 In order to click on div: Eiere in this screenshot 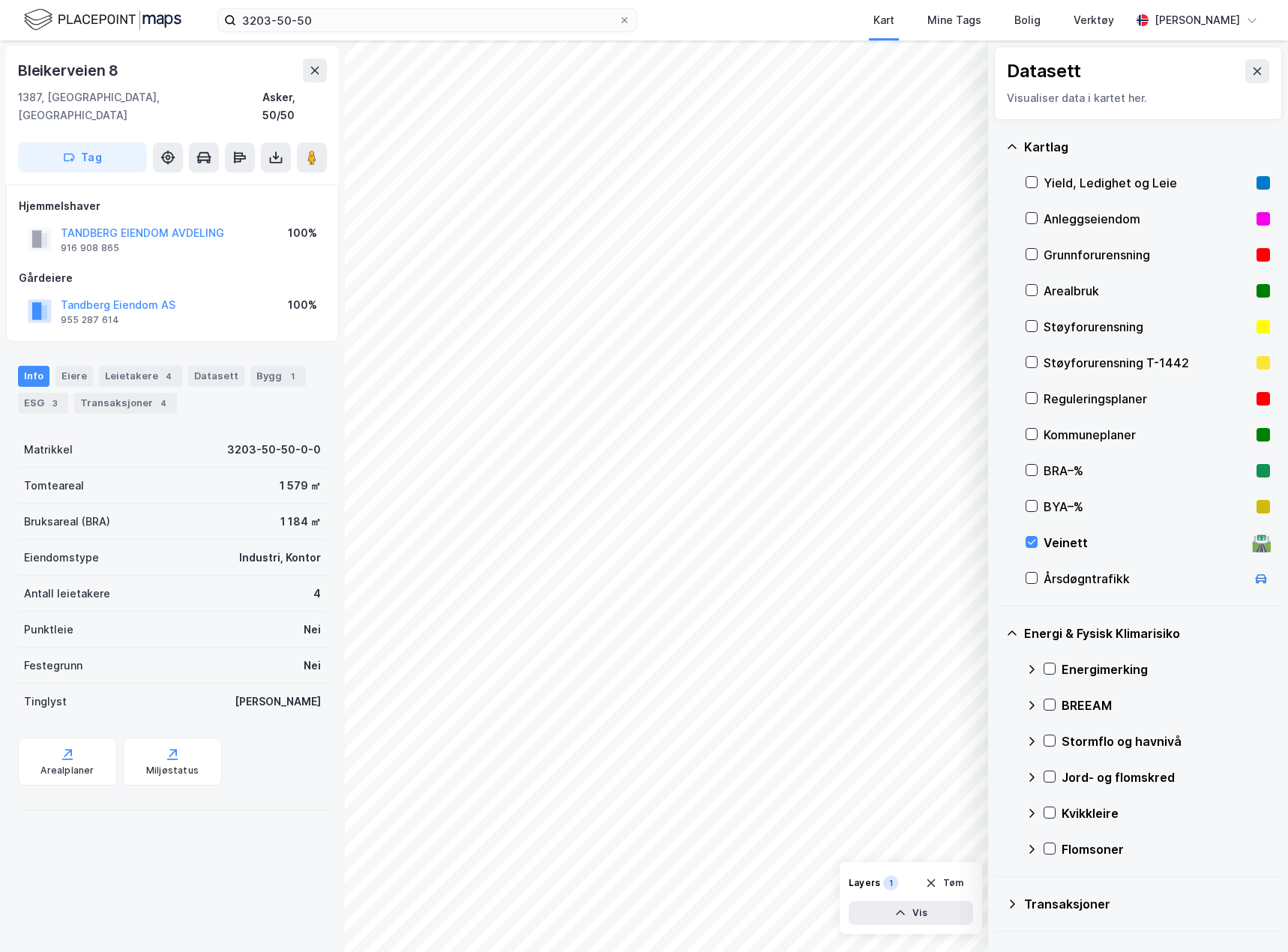, I will do `click(74, 376)`.